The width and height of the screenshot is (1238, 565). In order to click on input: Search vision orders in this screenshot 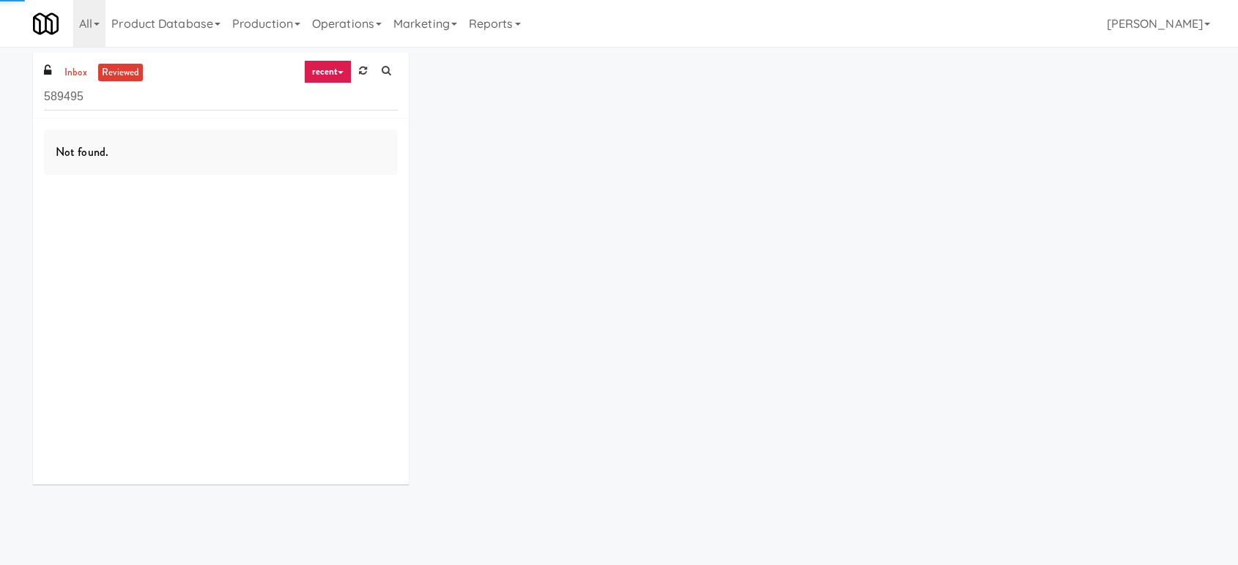, I will do `click(220, 97)`.